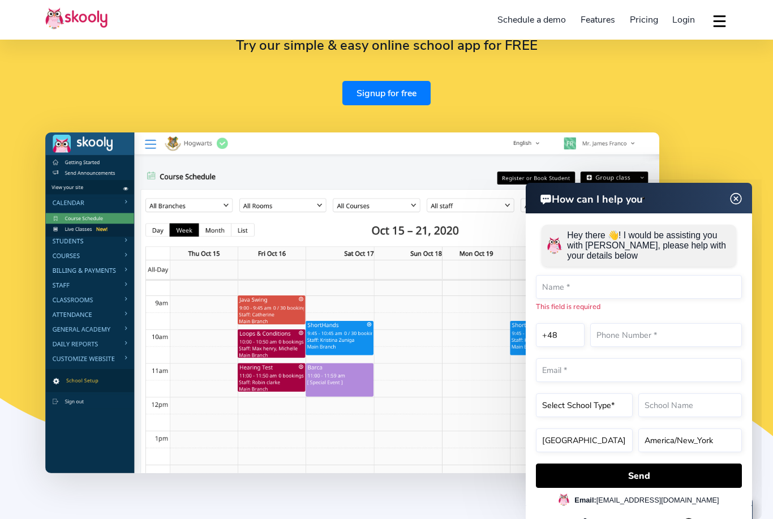  Describe the element at coordinates (684, 20) in the screenshot. I see `a: Login` at that location.